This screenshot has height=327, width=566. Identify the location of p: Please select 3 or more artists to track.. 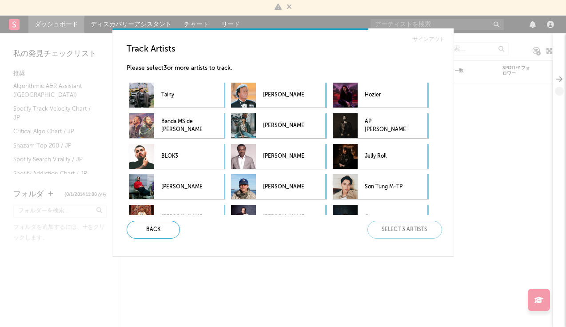
(287, 68).